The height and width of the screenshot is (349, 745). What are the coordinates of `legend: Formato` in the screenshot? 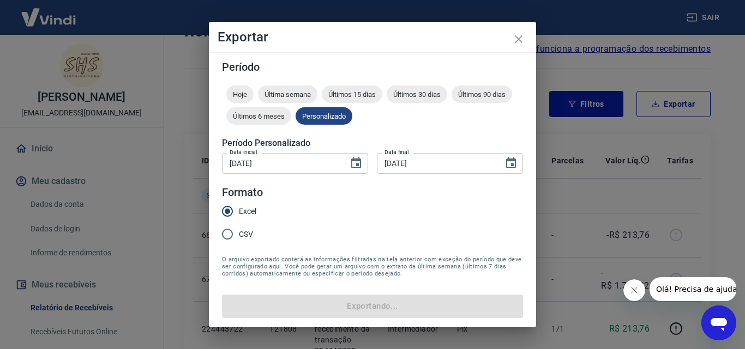 It's located at (242, 192).